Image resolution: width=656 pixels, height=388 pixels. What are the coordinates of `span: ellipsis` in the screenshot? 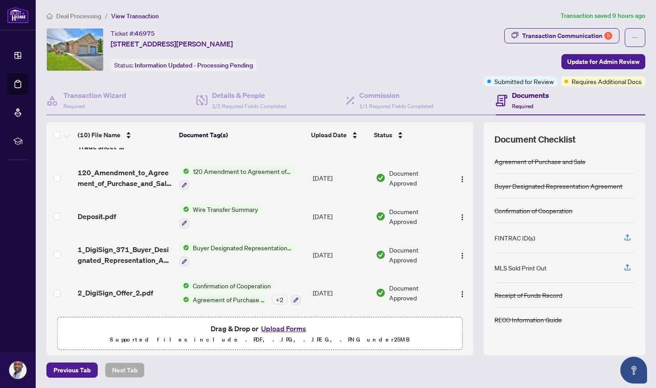 It's located at (635, 38).